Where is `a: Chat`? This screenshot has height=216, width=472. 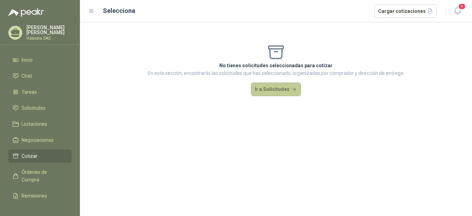
a: Chat is located at coordinates (40, 76).